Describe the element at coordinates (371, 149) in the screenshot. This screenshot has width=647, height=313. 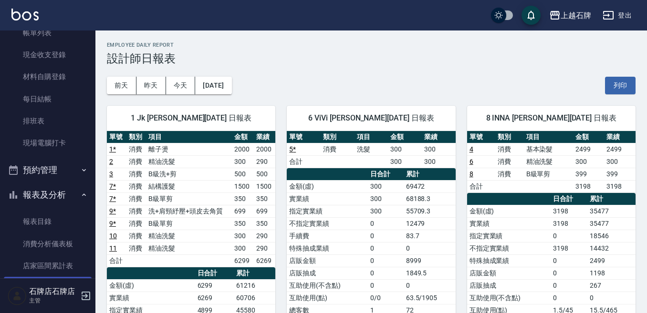
I see `td: 洗髮` at that location.